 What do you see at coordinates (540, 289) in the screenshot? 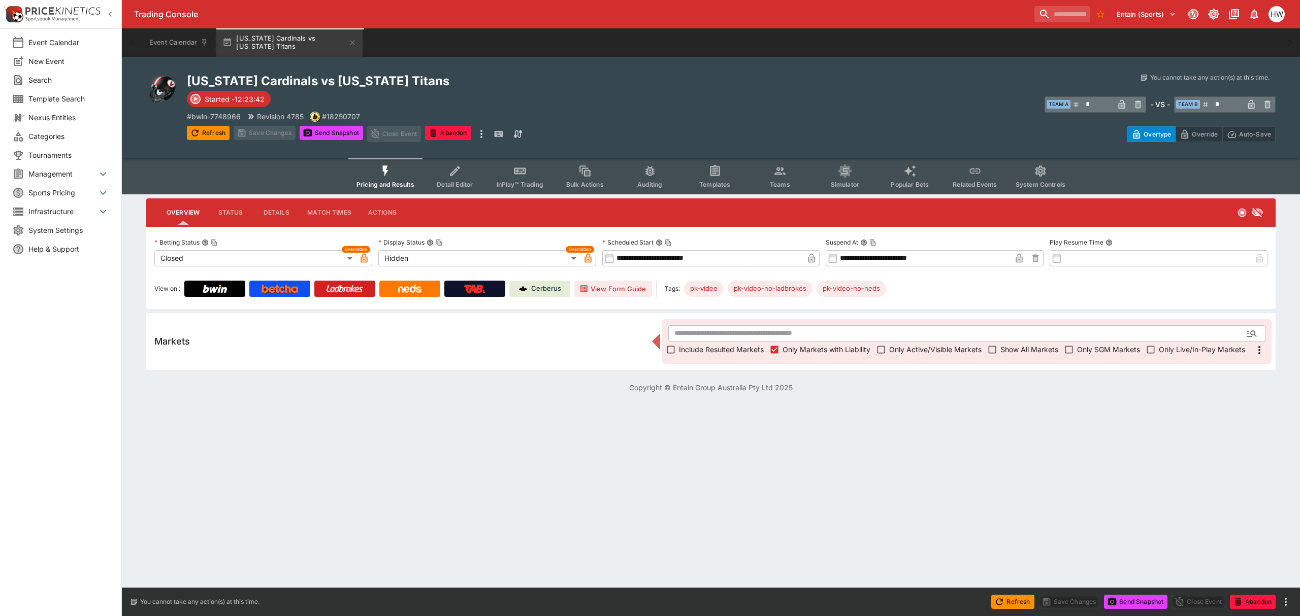
I see `a: Cerberus` at bounding box center [540, 289].